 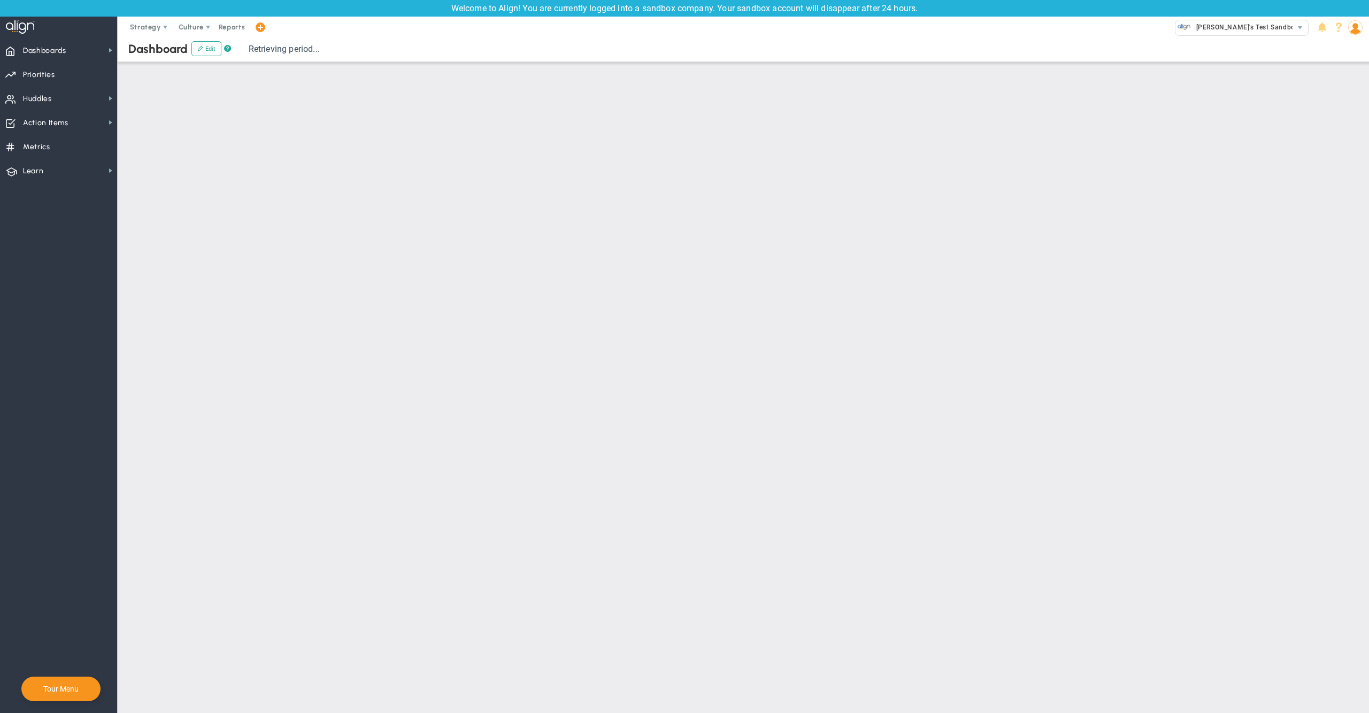 What do you see at coordinates (1322, 27) in the screenshot?
I see `li: Announcements` at bounding box center [1322, 27].